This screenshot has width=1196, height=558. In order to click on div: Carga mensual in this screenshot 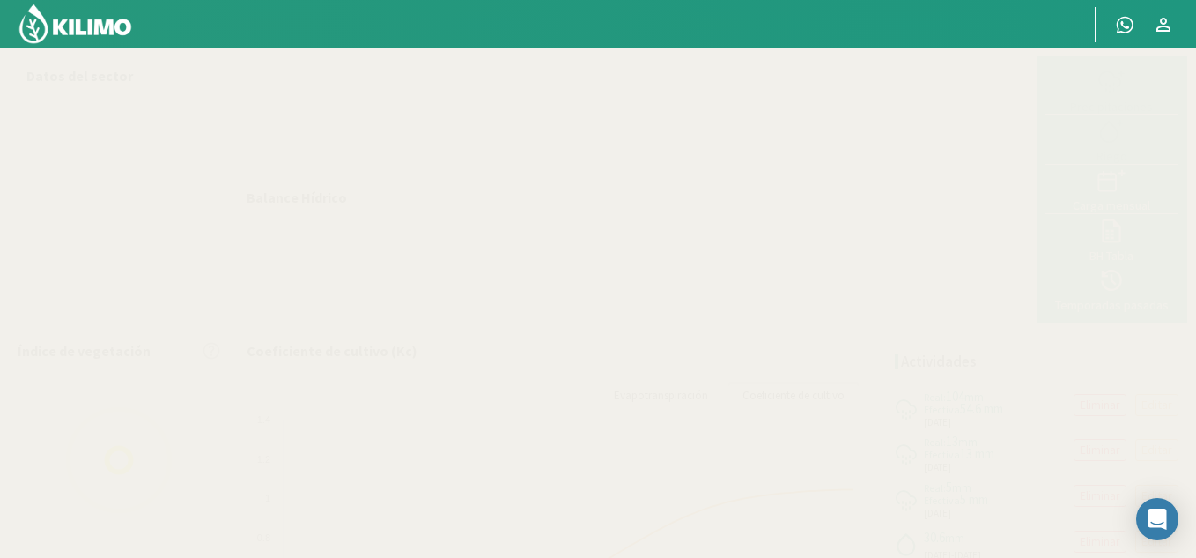, I will do `click(1112, 205)`.